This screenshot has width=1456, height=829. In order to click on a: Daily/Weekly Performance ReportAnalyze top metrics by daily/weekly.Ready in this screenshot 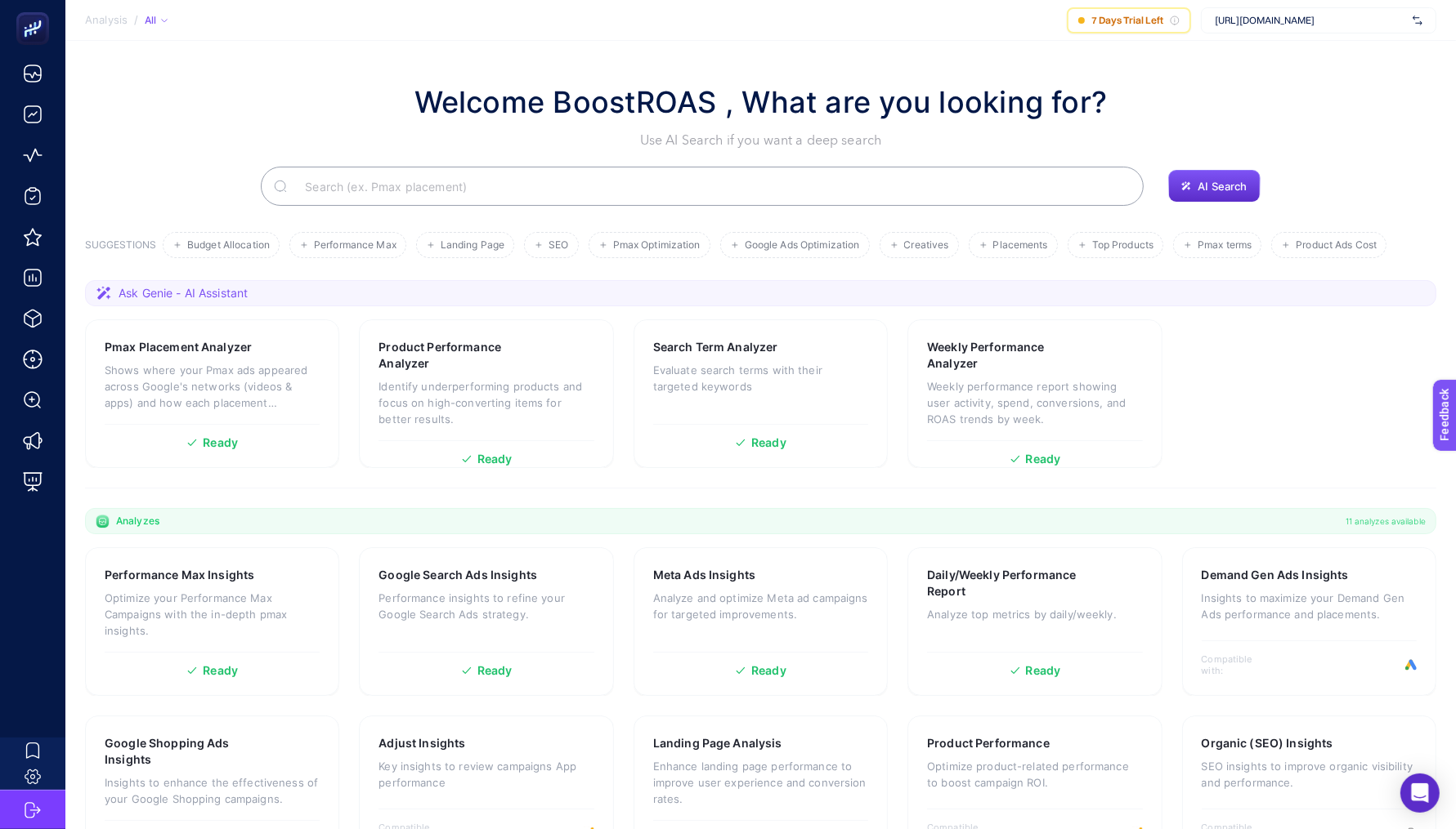, I will do `click(1034, 622)`.